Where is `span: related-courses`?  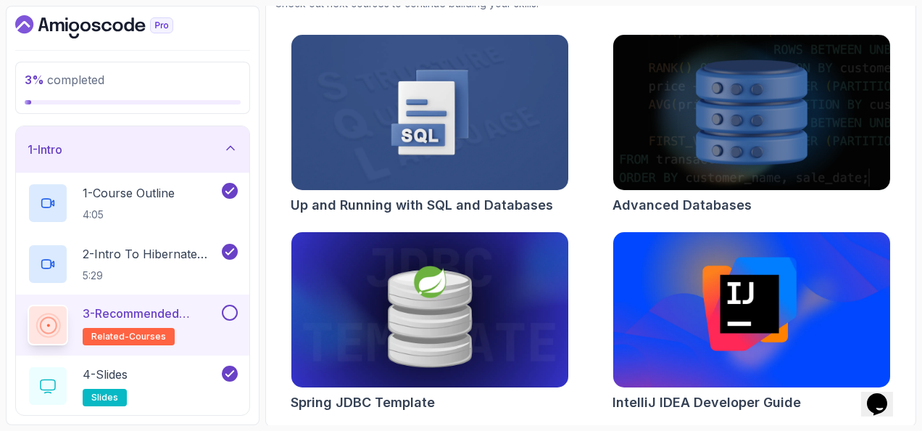 span: related-courses is located at coordinates (128, 336).